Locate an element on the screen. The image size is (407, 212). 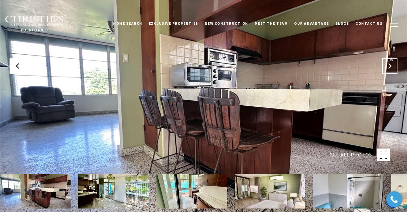
span: Contact Us is located at coordinates (369, 24).